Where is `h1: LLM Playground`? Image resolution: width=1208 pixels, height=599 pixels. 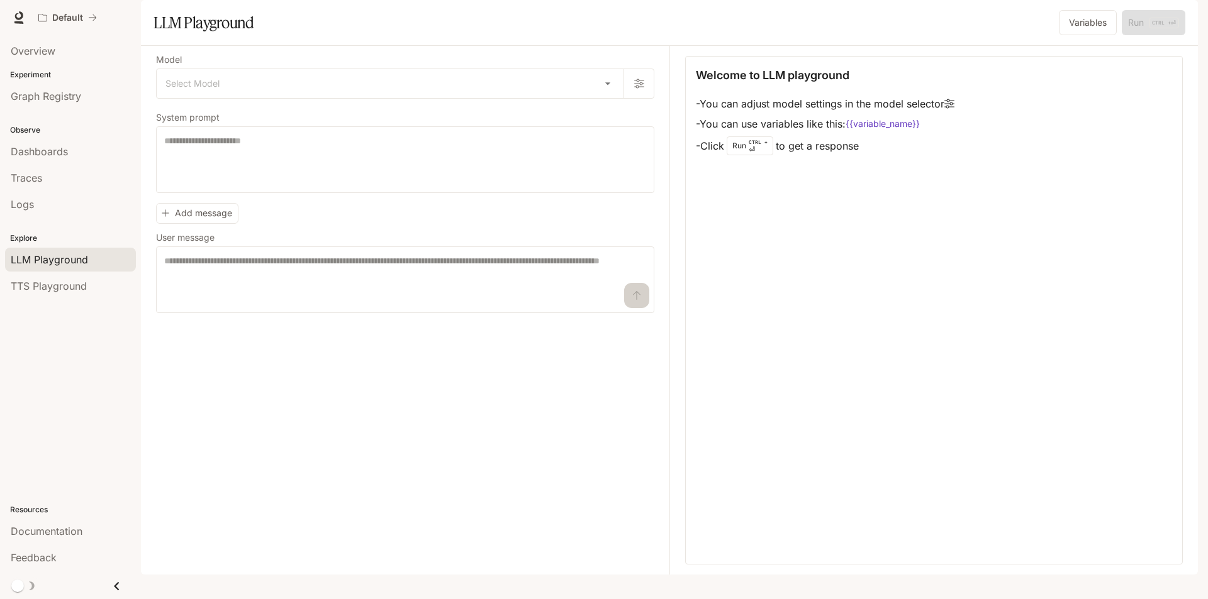 h1: LLM Playground is located at coordinates (203, 23).